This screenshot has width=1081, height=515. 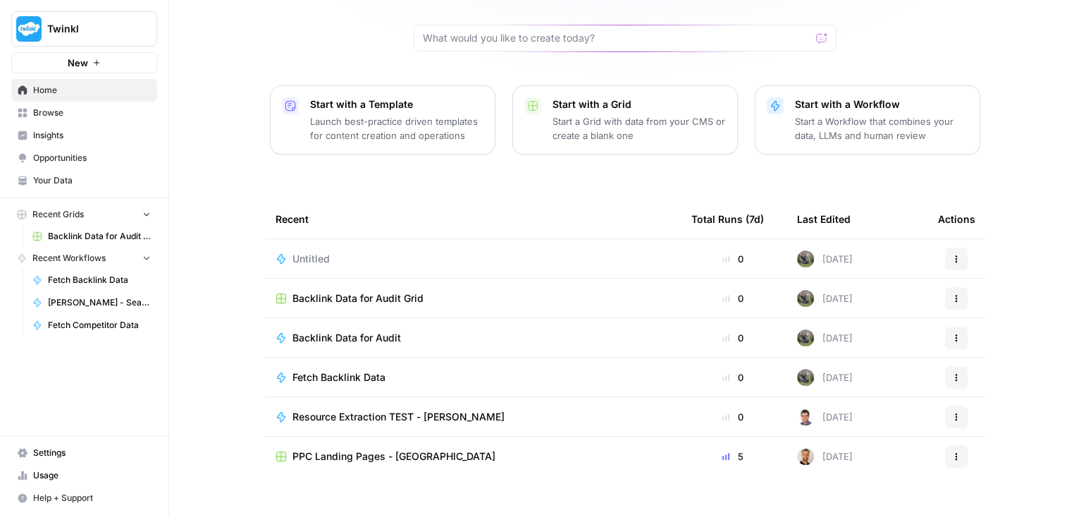 What do you see at coordinates (92, 90) in the screenshot?
I see `span: Home` at bounding box center [92, 90].